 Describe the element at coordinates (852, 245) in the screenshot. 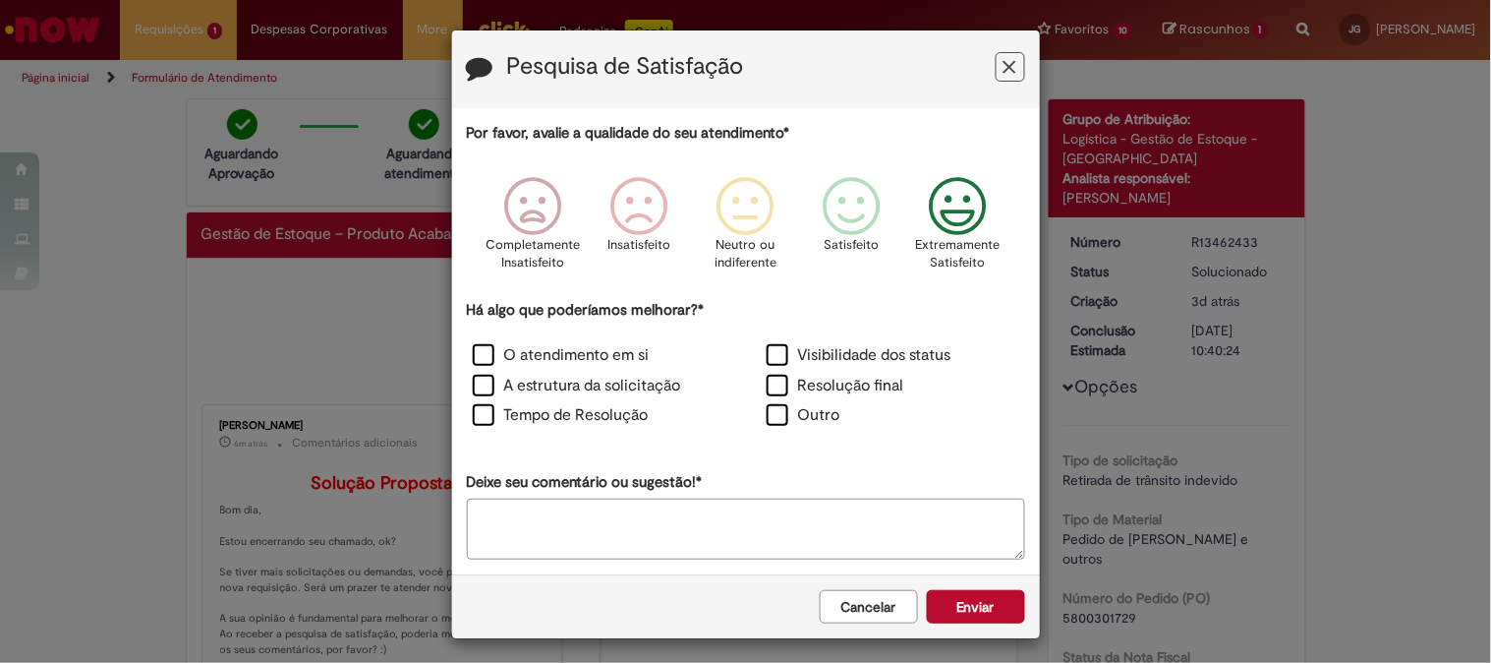

I see `p: Satisfeito` at that location.